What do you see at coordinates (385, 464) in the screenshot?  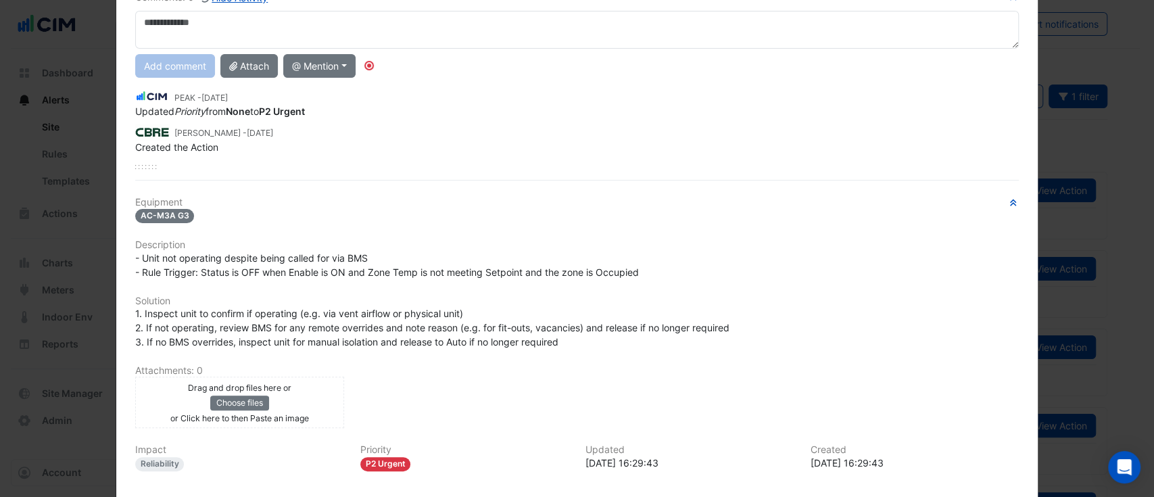 I see `div: P2 Urgent` at bounding box center [385, 464].